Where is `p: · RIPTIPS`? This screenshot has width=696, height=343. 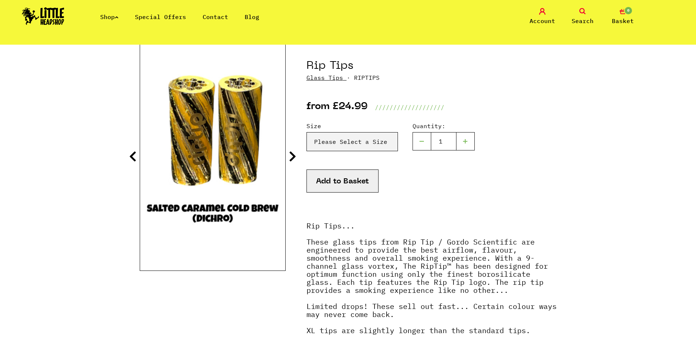 p: · RIPTIPS is located at coordinates (432, 78).